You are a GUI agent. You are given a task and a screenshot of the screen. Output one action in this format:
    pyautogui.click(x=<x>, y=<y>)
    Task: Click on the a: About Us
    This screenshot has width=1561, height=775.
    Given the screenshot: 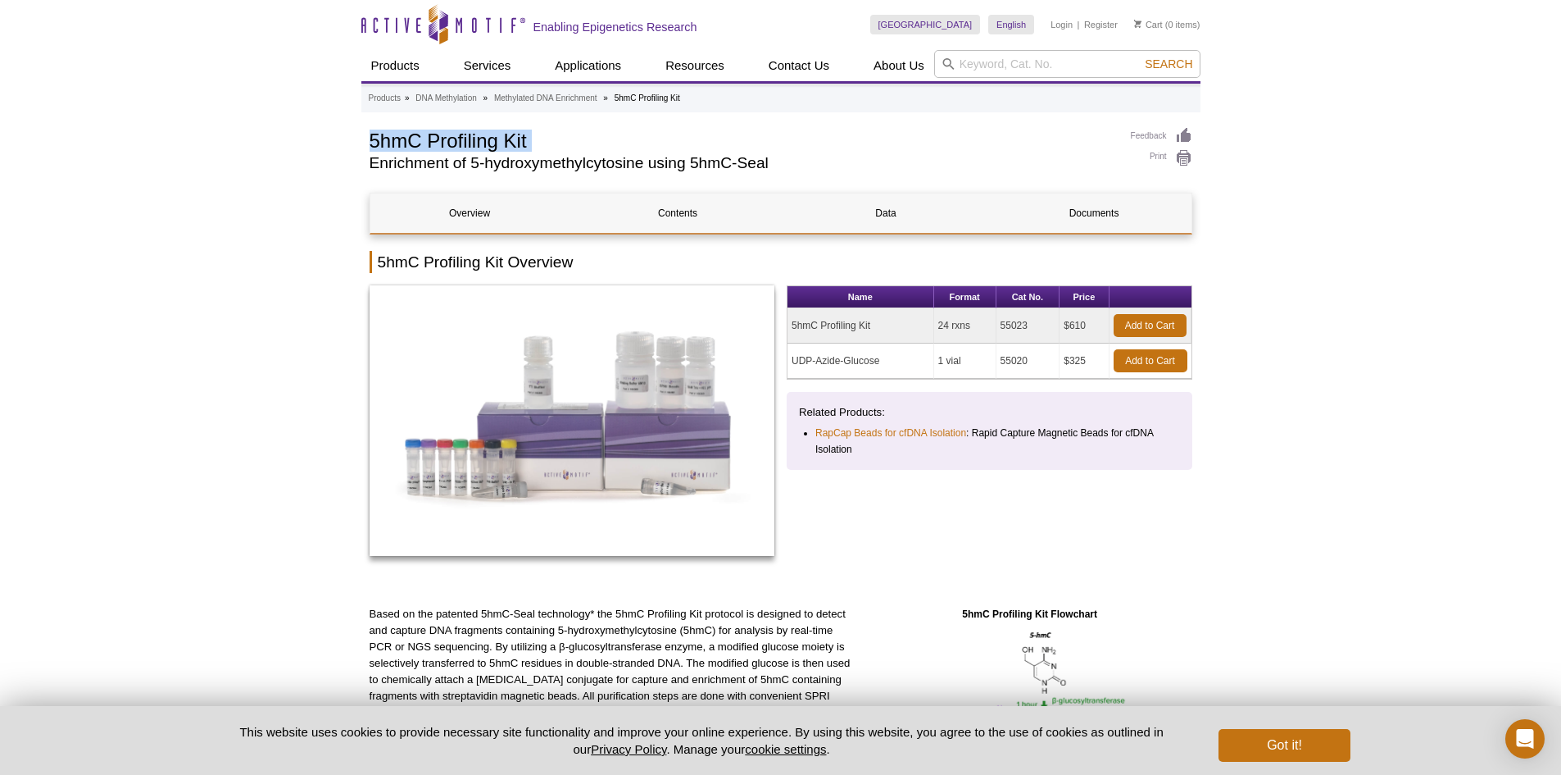 What is the action you would take?
    pyautogui.click(x=899, y=66)
    